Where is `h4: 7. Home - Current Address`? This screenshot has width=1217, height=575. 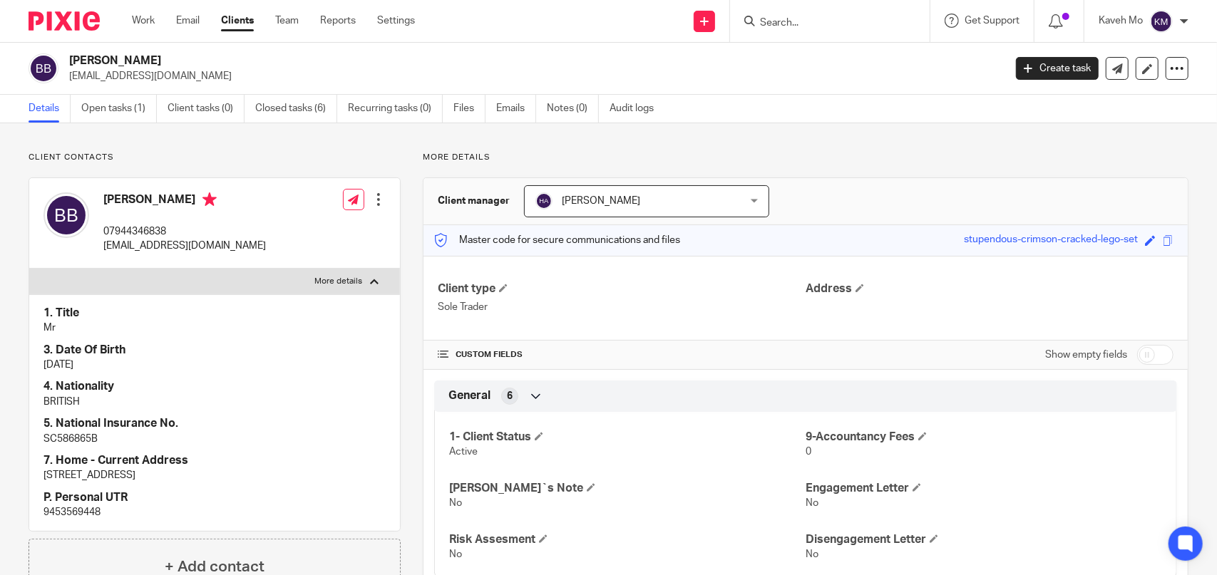 h4: 7. Home - Current Address is located at coordinates (215, 460).